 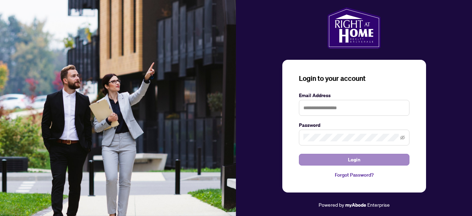 I want to click on a: Forgot Password?, so click(x=354, y=175).